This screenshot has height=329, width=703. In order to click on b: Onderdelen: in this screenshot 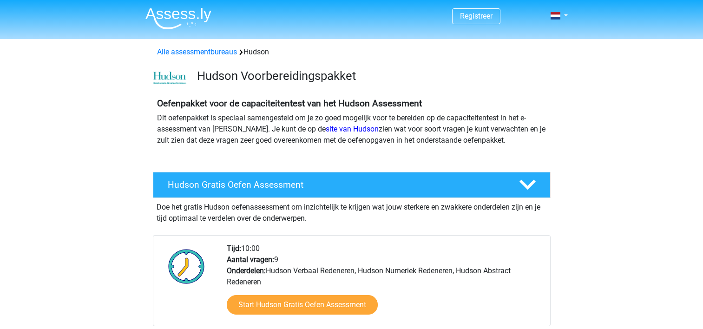, I will do `click(246, 271)`.